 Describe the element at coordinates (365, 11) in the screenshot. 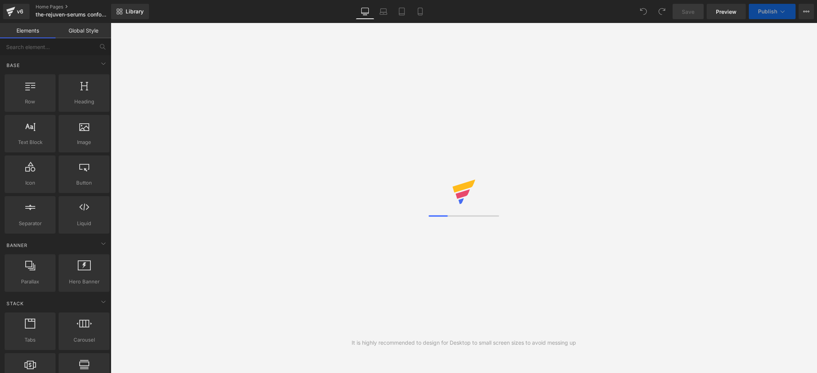

I see `a: Desktop` at that location.